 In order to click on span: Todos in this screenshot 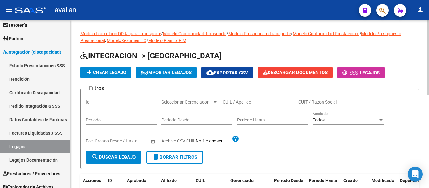, I will do `click(319, 120)`.